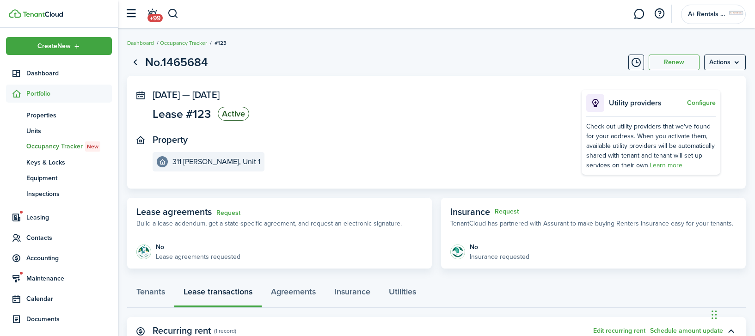 The width and height of the screenshot is (755, 336). Describe the element at coordinates (228, 213) in the screenshot. I see `a: Request` at that location.